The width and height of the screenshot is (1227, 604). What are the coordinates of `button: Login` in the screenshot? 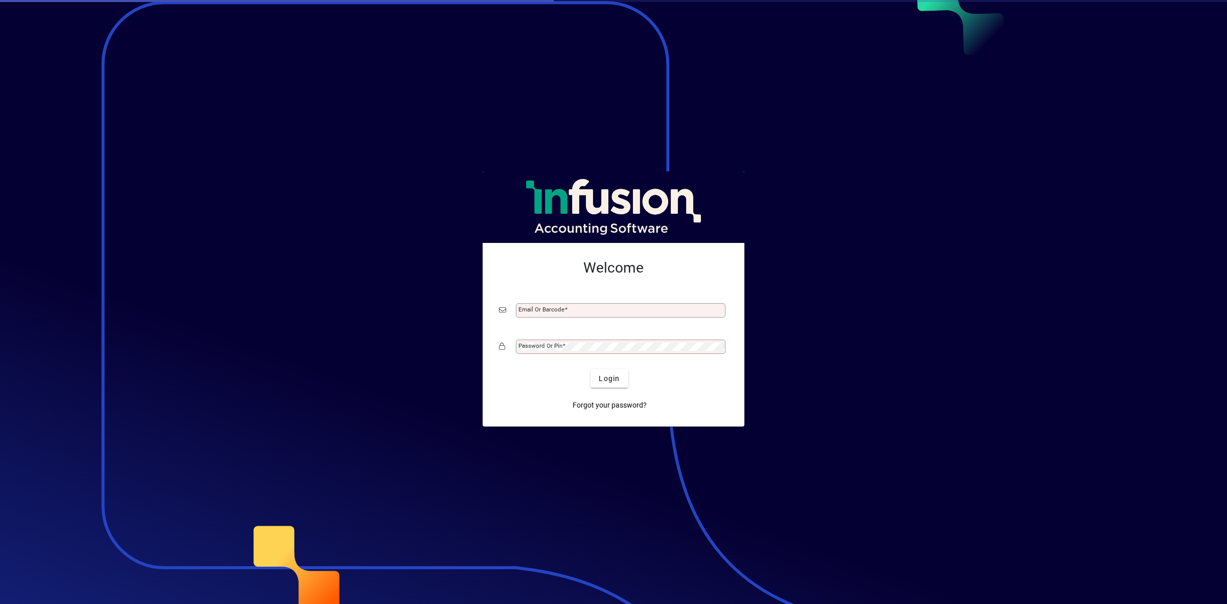 It's located at (609, 378).